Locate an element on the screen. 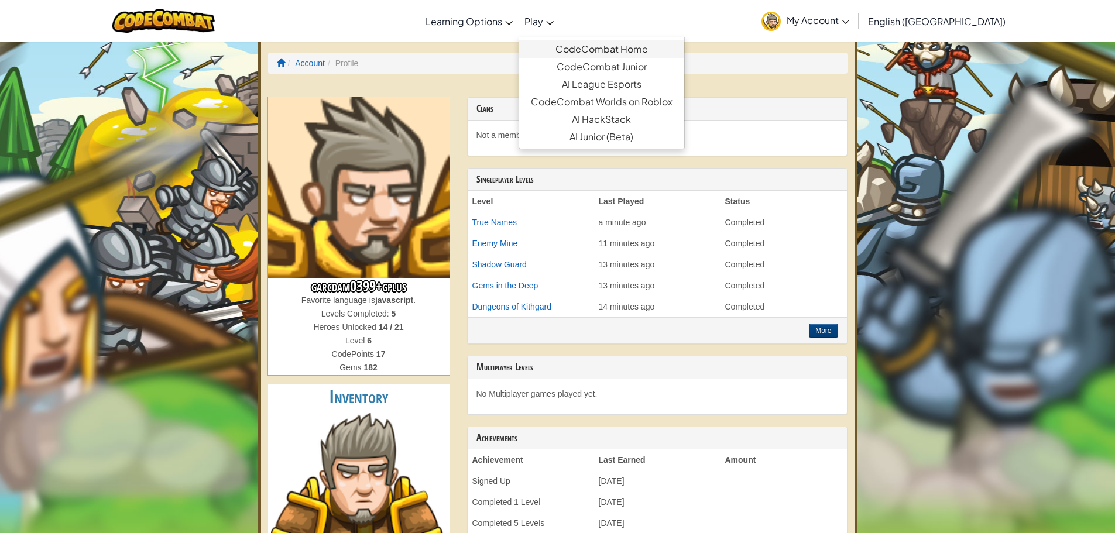 The height and width of the screenshot is (533, 1115). span: Play is located at coordinates (534, 21).